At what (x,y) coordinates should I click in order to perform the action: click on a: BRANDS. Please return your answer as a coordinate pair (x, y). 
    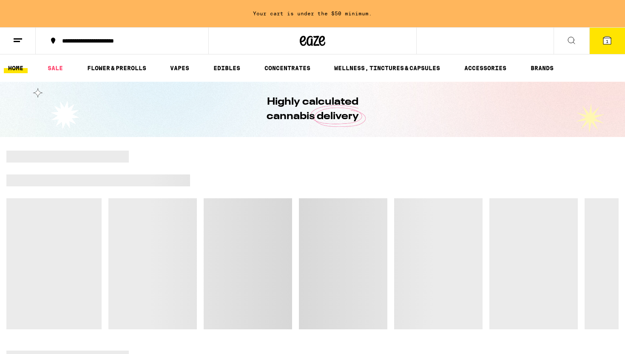
    Looking at the image, I should click on (542, 68).